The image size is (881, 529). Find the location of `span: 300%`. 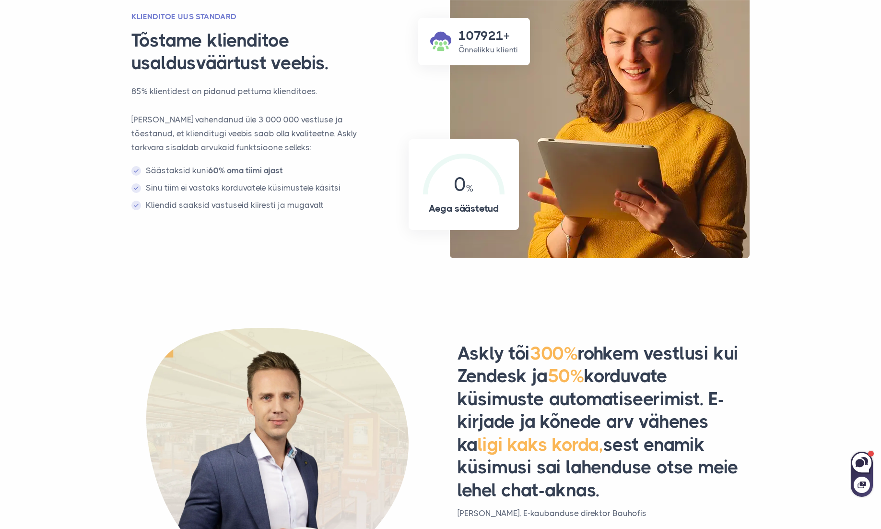

span: 300% is located at coordinates (554, 353).